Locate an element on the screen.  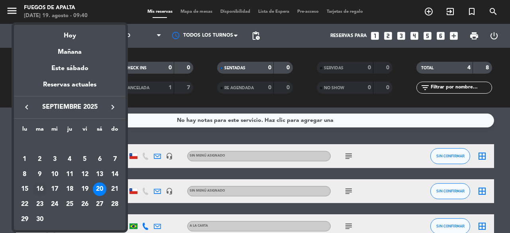
div: 3 is located at coordinates (55, 159).